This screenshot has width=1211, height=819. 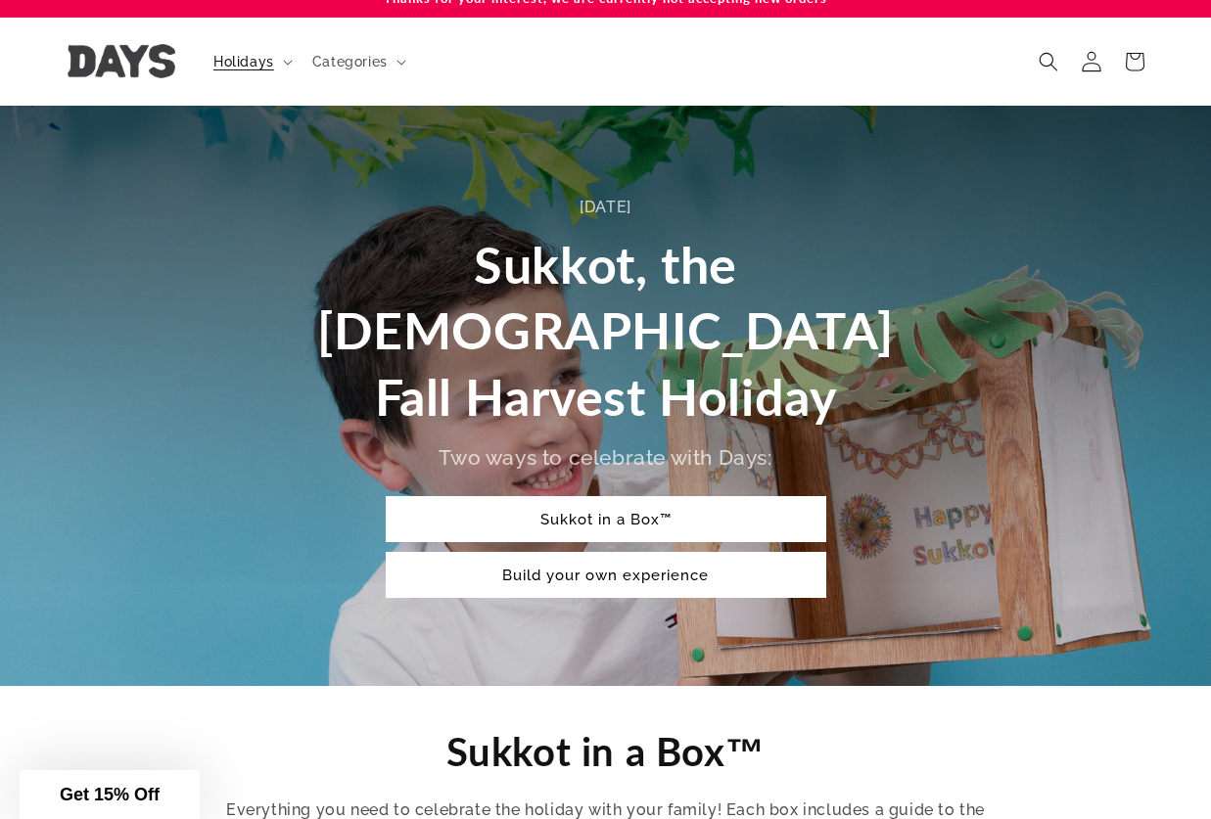 What do you see at coordinates (1048, 62) in the screenshot?
I see `summary: Search` at bounding box center [1048, 62].